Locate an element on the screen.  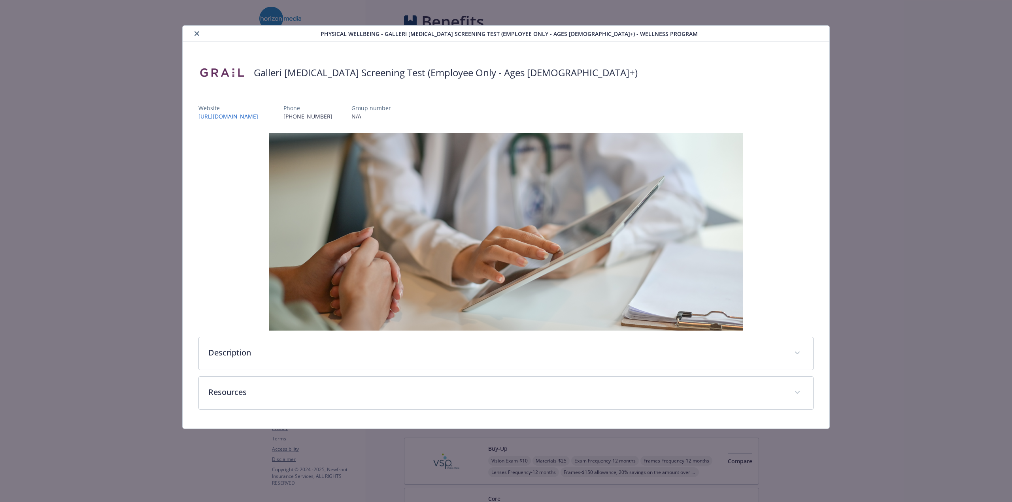
p: Resources is located at coordinates (496, 392).